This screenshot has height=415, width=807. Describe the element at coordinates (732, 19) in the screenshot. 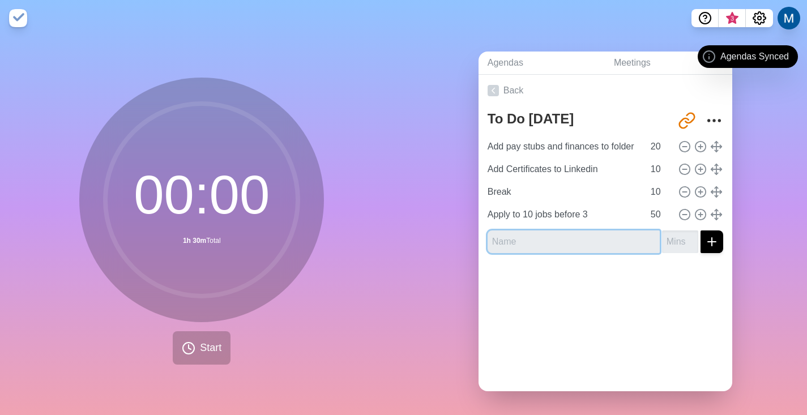

I see `span: 3` at that location.